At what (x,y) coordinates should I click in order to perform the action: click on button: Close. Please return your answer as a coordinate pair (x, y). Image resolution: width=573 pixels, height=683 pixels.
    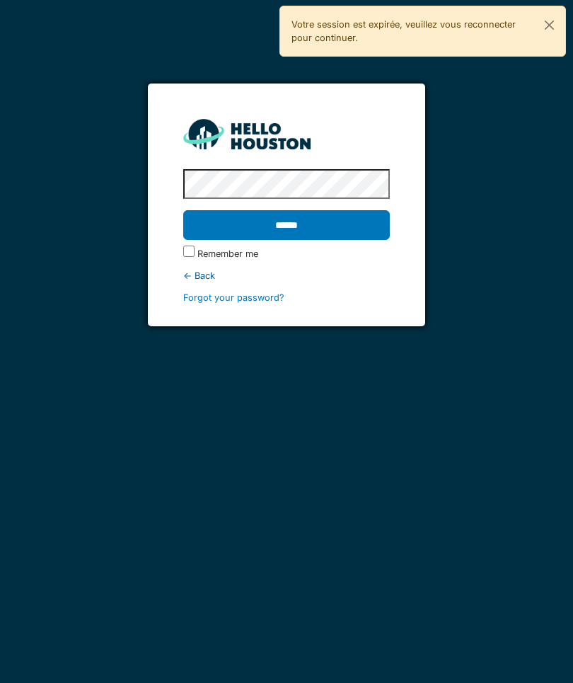
    Looking at the image, I should click on (549, 25).